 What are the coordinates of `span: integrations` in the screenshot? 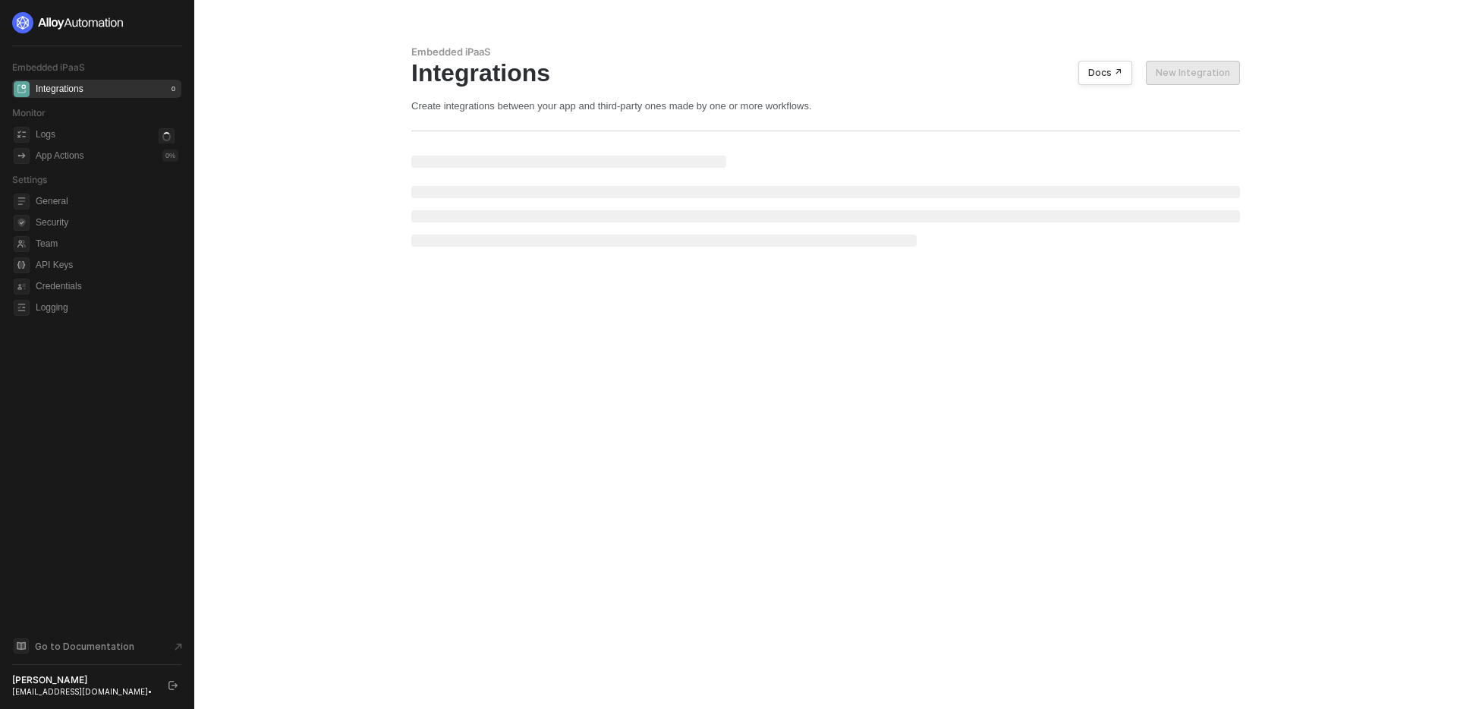 It's located at (21, 89).